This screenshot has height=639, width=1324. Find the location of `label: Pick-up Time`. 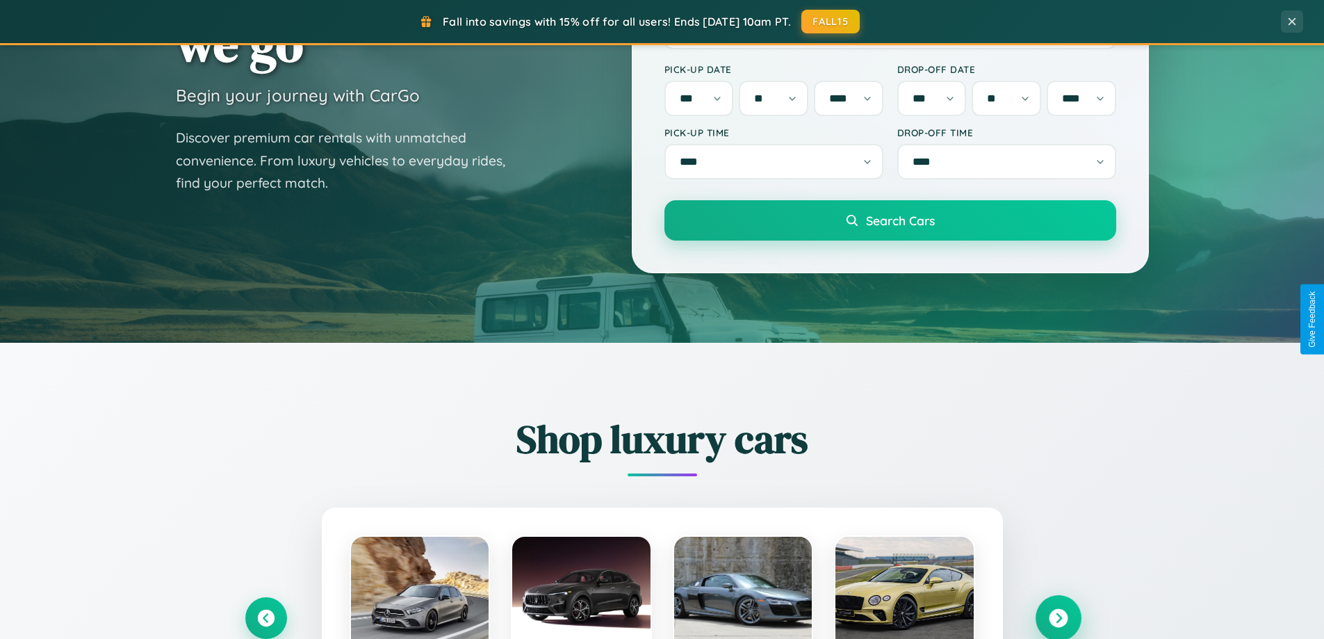

label: Pick-up Time is located at coordinates (774, 132).